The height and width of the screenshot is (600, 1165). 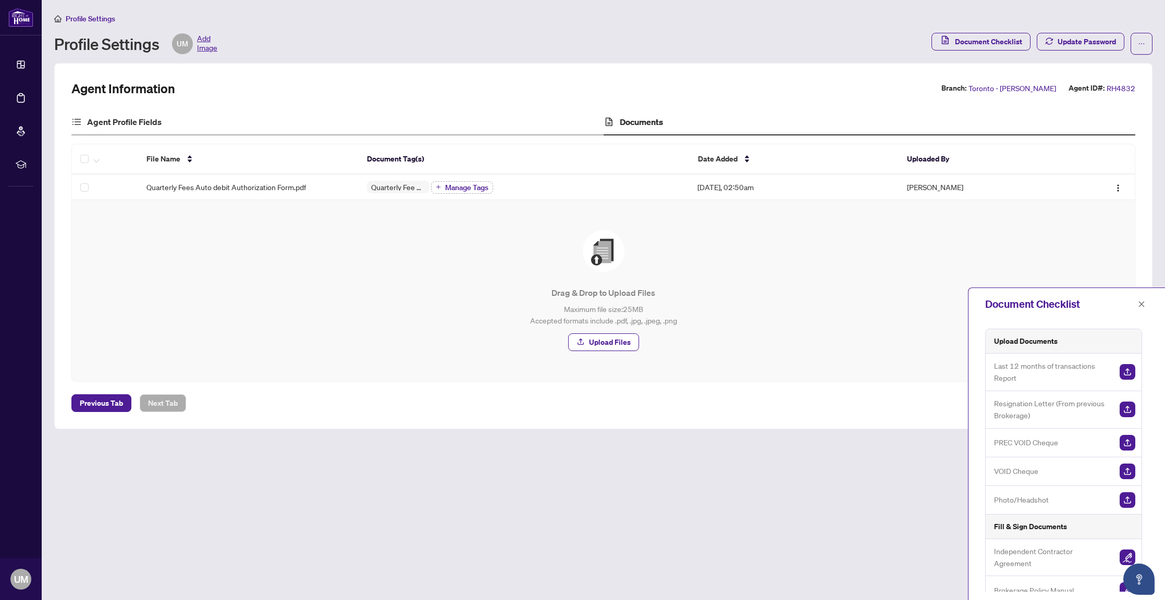 I want to click on div: Profile Settings, so click(x=135, y=44).